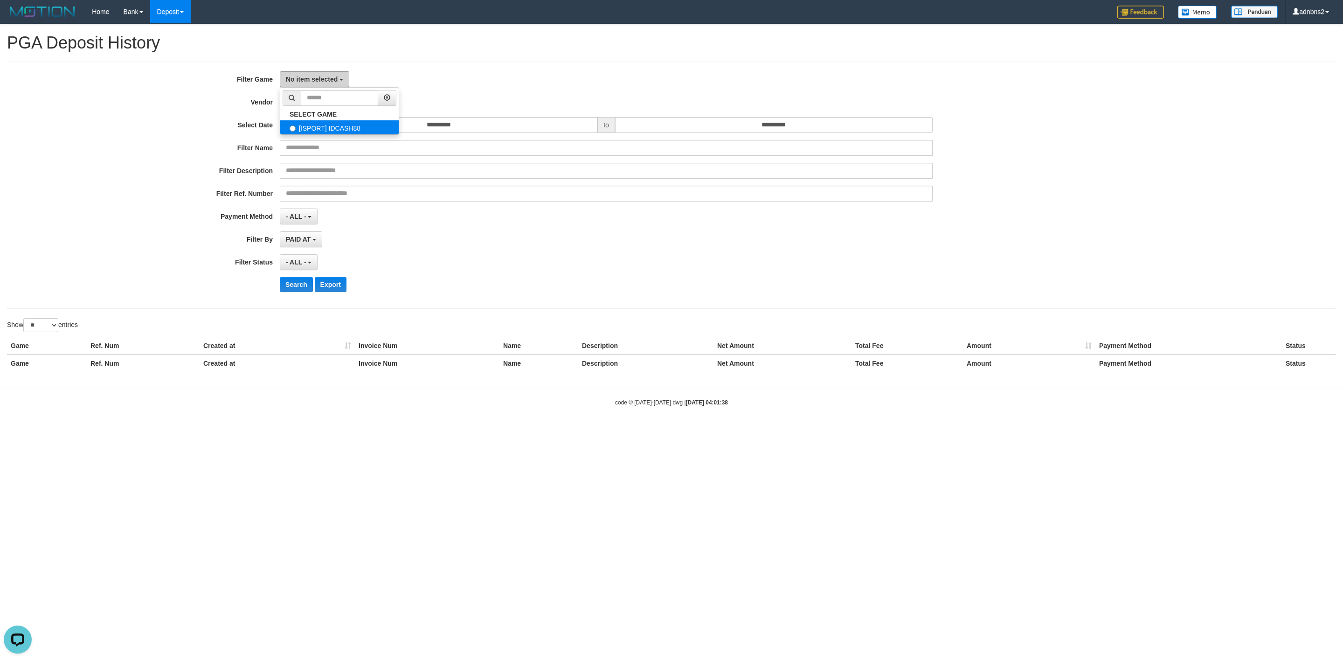 This screenshot has height=661, width=1343. Describe the element at coordinates (1140, 12) in the screenshot. I see `img: Feedback.jpg` at that location.